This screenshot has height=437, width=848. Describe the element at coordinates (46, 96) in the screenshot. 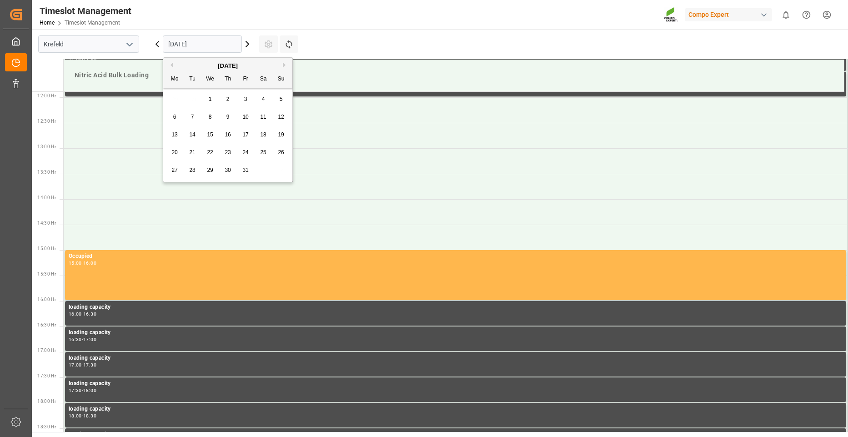

I see `span: 12:00 Hr` at that location.